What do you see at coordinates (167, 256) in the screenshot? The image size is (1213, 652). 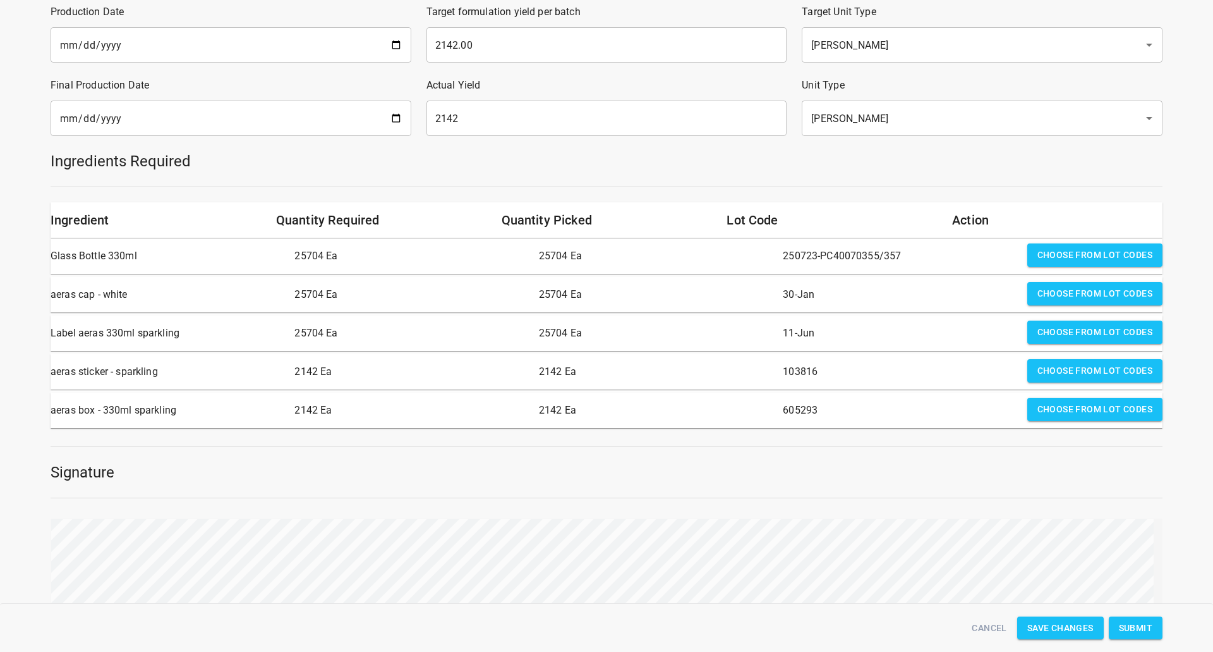 I see `p: Glass Bottle 330ml` at bounding box center [167, 256].